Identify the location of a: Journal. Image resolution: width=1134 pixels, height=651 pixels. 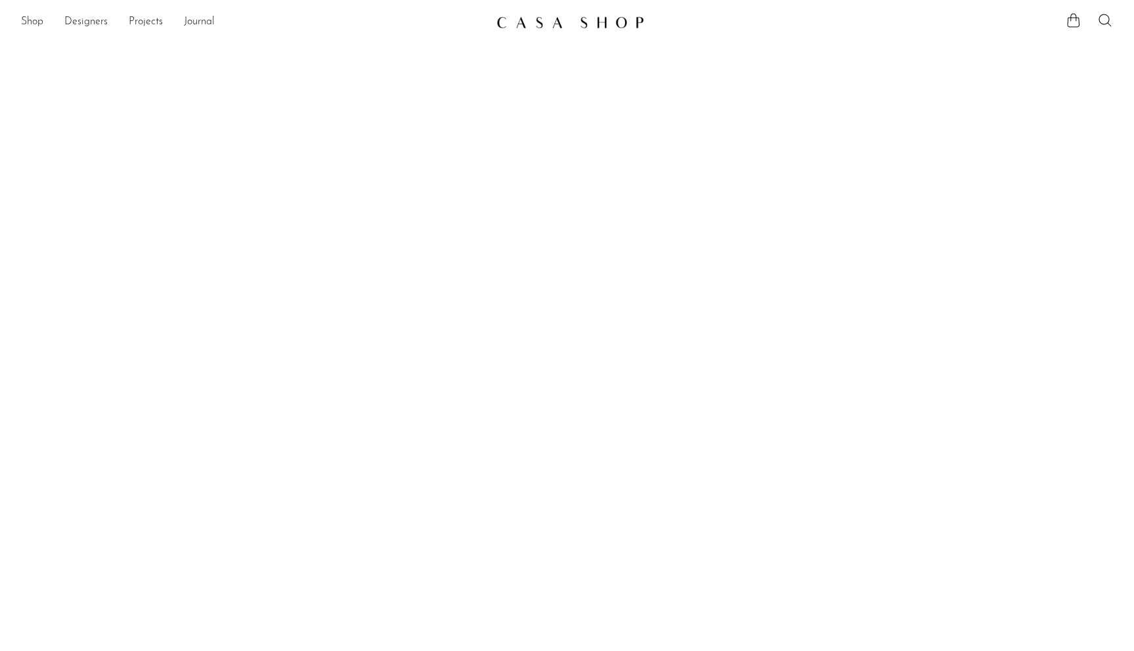
(199, 22).